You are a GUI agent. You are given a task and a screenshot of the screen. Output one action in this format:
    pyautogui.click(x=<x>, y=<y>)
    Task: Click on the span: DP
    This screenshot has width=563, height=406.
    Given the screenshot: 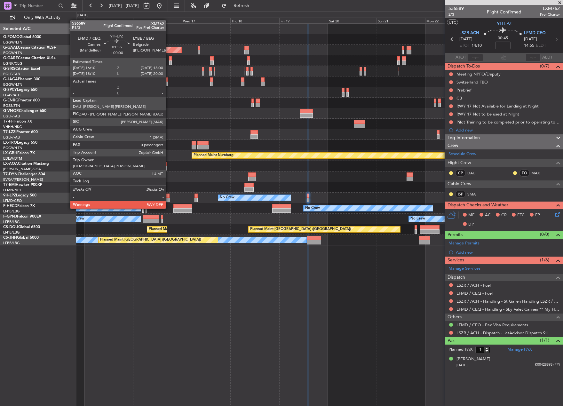 What is the action you would take?
    pyautogui.click(x=471, y=224)
    